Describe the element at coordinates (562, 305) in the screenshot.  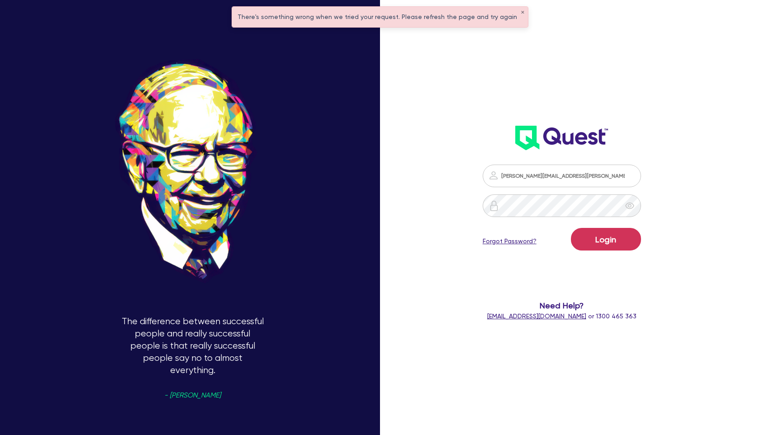
I see `span: Need Help?` at that location.